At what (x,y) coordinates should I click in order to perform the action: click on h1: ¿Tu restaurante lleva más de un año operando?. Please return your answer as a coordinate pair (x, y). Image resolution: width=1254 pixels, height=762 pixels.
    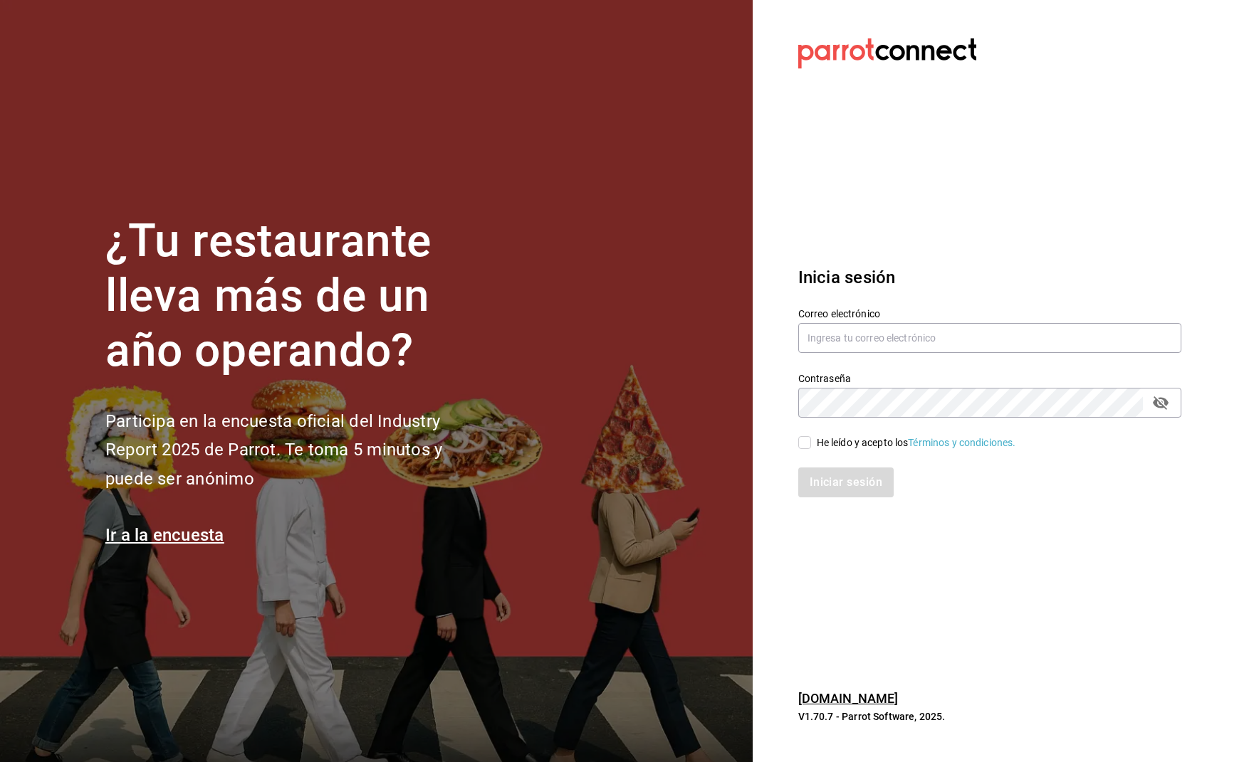
    Looking at the image, I should click on (298, 296).